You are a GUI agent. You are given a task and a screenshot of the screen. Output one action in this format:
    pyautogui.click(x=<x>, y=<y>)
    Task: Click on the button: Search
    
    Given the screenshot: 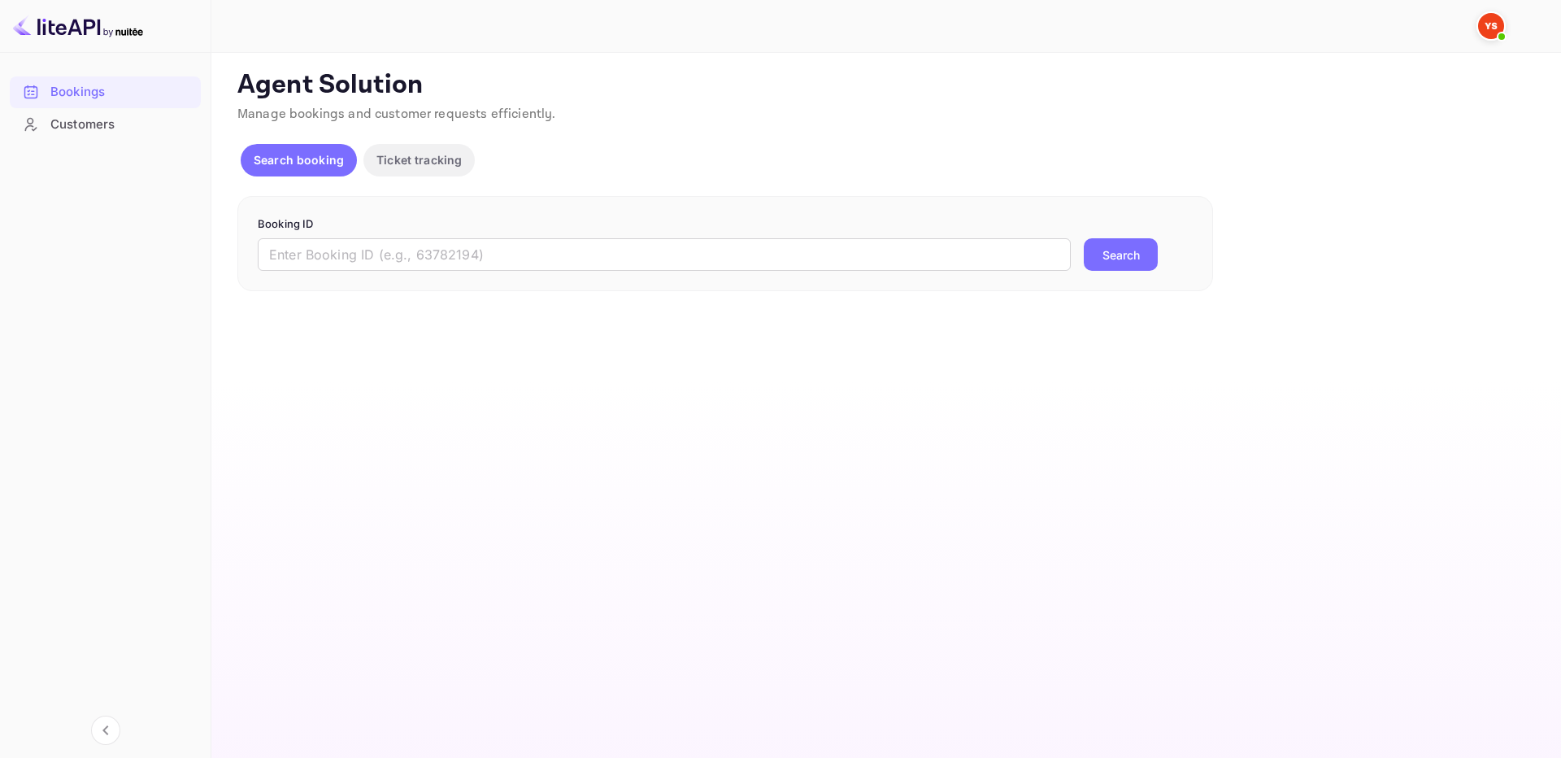 What is the action you would take?
    pyautogui.click(x=1121, y=255)
    